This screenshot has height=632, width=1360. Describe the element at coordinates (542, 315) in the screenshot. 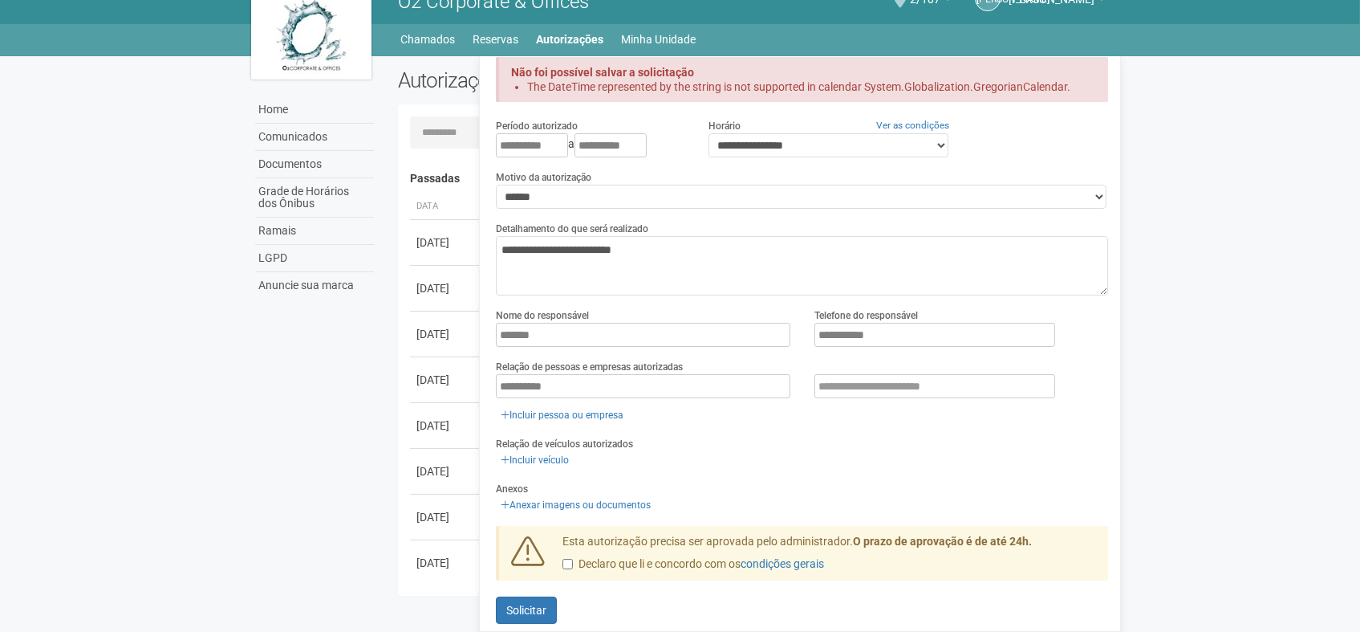

I see `label: Nome do responsável` at that location.